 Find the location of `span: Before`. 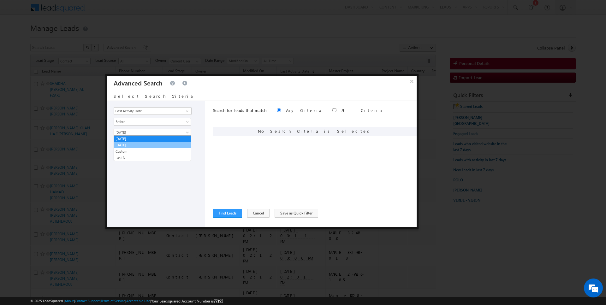

span: Before is located at coordinates (148, 122).